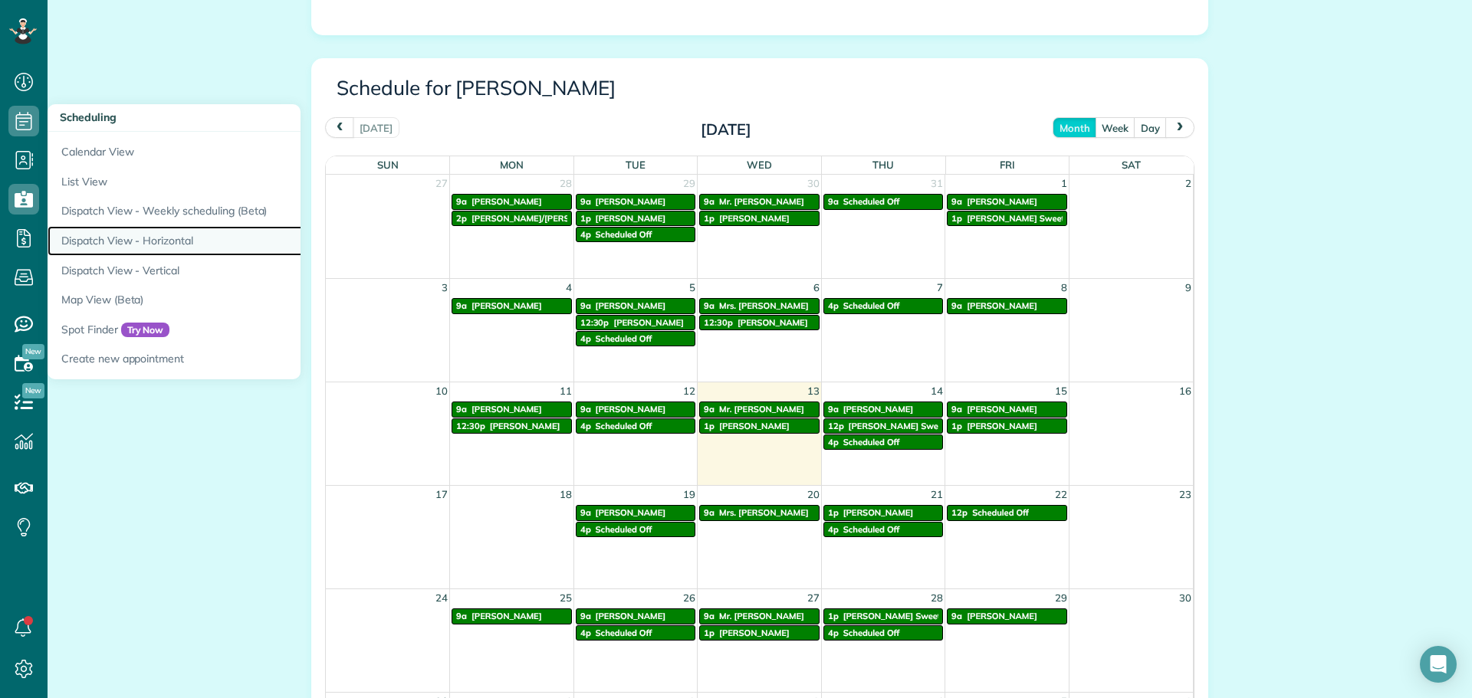  I want to click on button: day, so click(1150, 127).